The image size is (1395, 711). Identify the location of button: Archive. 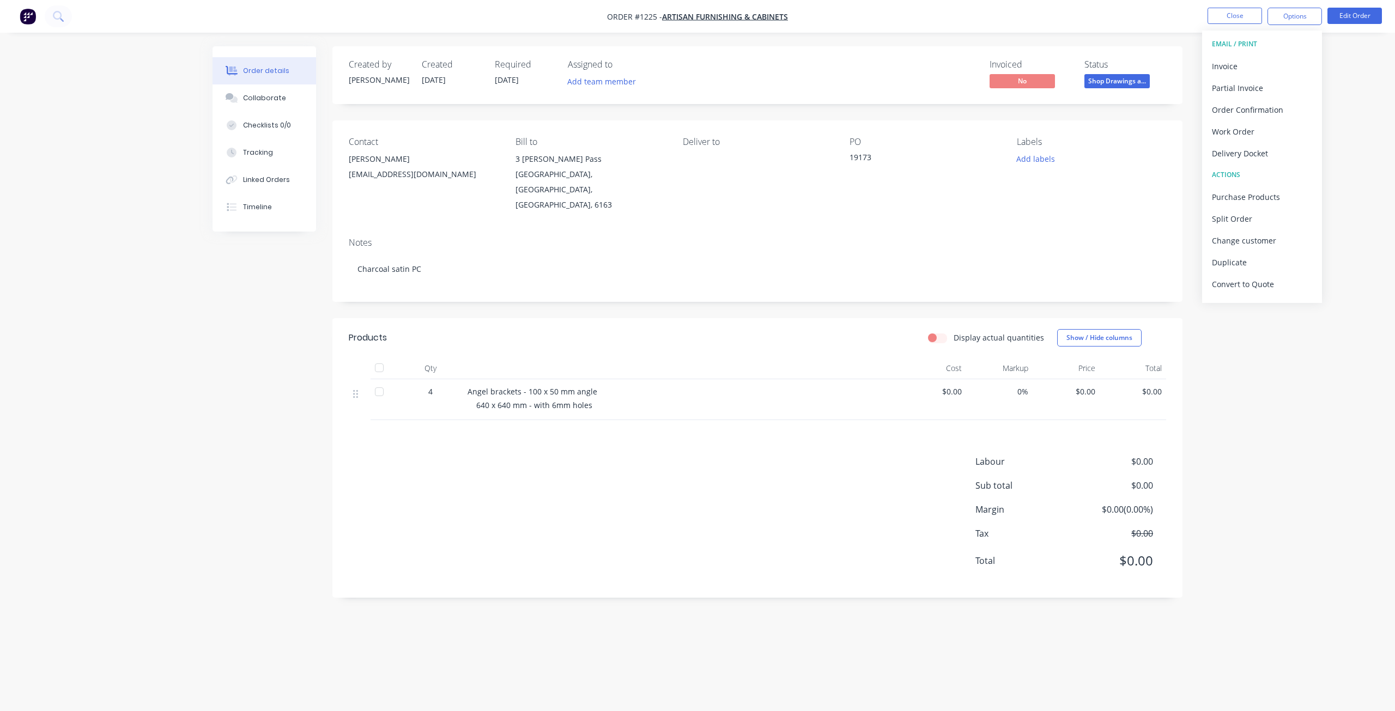
(1262, 306).